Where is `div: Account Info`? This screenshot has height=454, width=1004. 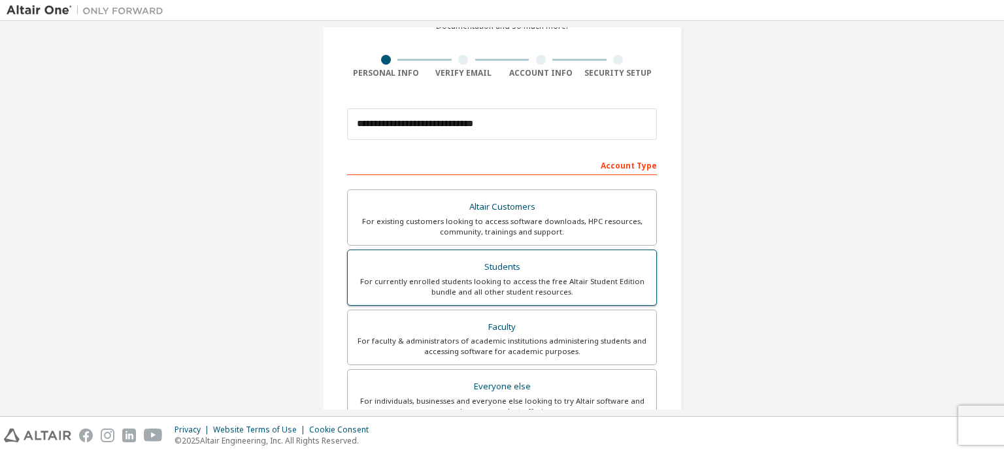
div: Account Info is located at coordinates (541, 73).